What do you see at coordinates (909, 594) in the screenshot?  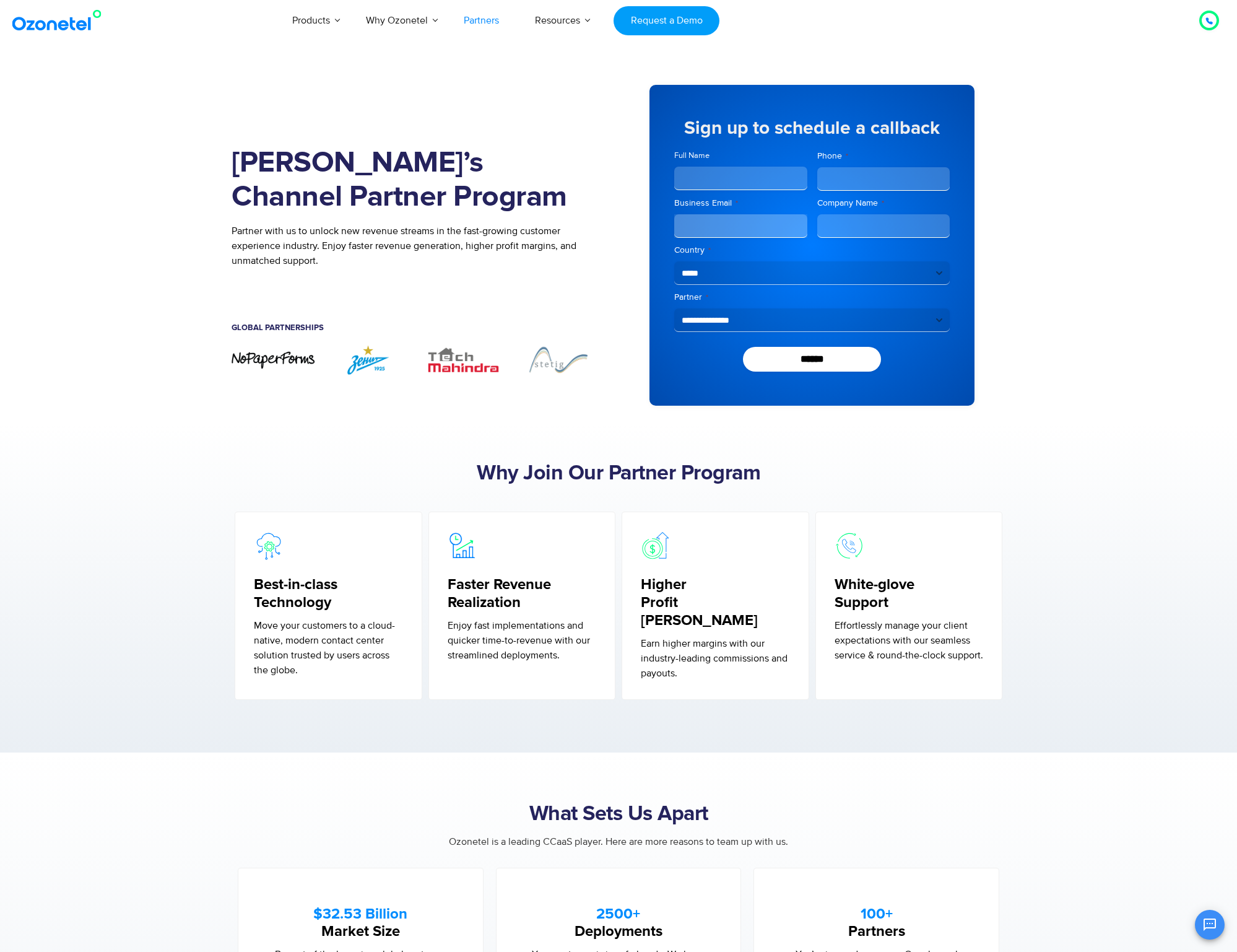 I see `h5: White-glove Support` at bounding box center [909, 594].